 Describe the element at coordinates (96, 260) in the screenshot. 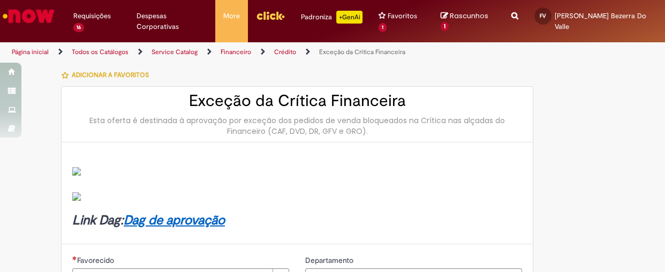

I see `span: Necessários - Favorecido` at that location.